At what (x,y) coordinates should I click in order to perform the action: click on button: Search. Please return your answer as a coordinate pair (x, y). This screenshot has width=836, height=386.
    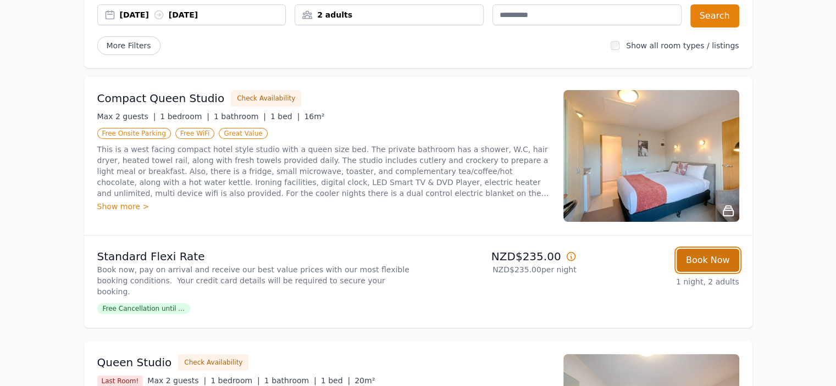
    Looking at the image, I should click on (714, 16).